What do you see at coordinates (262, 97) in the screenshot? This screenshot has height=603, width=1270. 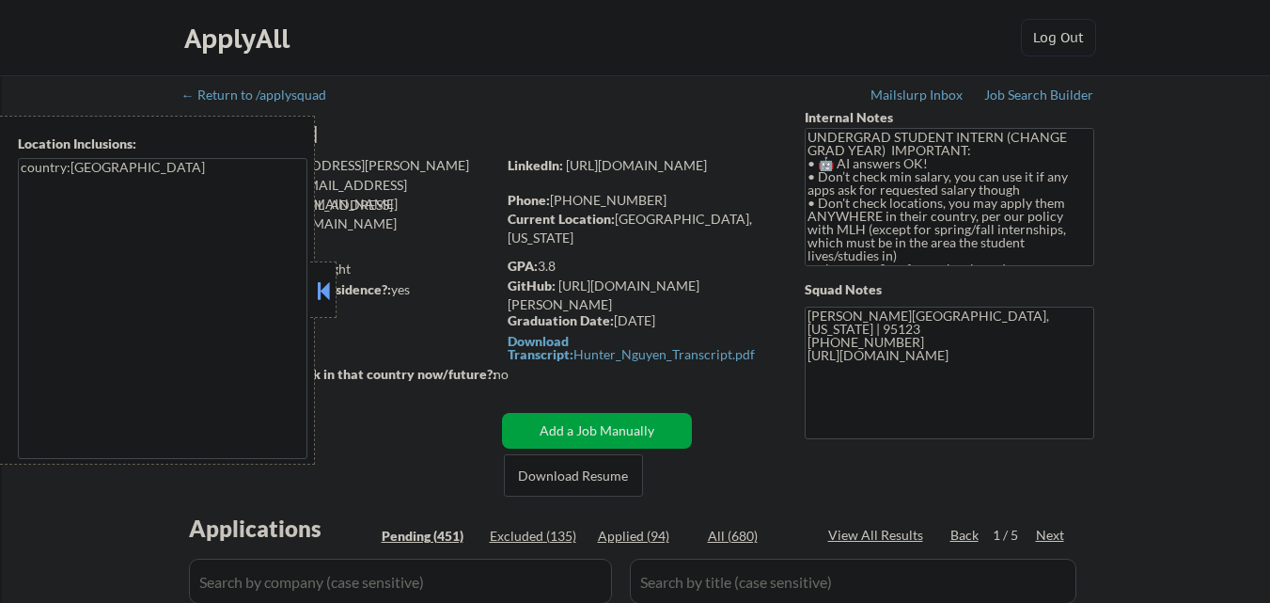 I see `a: ← Return to /applysquad` at bounding box center [262, 97].